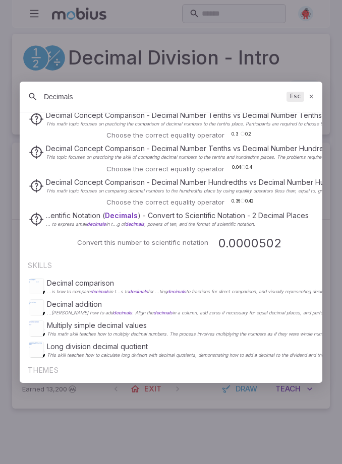  What do you see at coordinates (128, 291) in the screenshot?
I see `span: in t...s to` at bounding box center [128, 291].